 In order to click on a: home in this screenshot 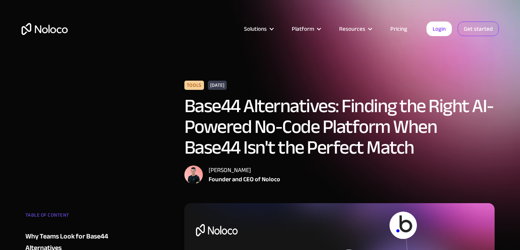, I will do `click(45, 29)`.